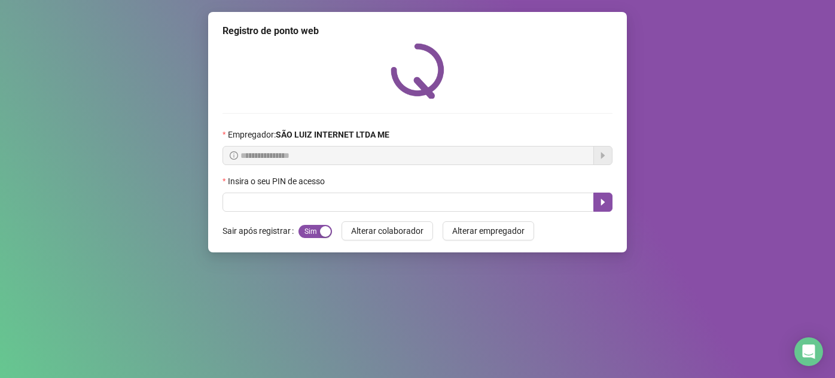 This screenshot has width=835, height=378. What do you see at coordinates (333, 135) in the screenshot?
I see `strong: SÃO LUIZ INTERNET LTDA ME` at bounding box center [333, 135].